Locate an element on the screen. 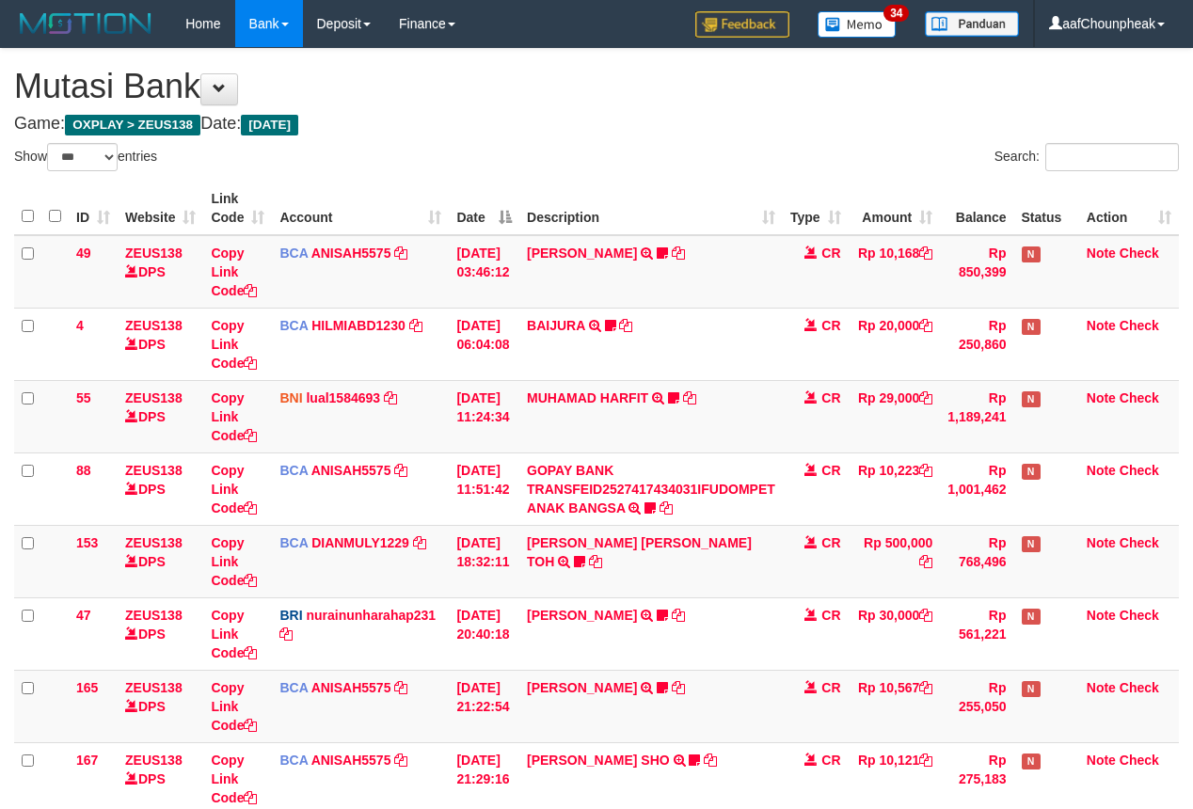 The height and width of the screenshot is (809, 1193). th: Type: activate to sort column ascending is located at coordinates (816, 208).